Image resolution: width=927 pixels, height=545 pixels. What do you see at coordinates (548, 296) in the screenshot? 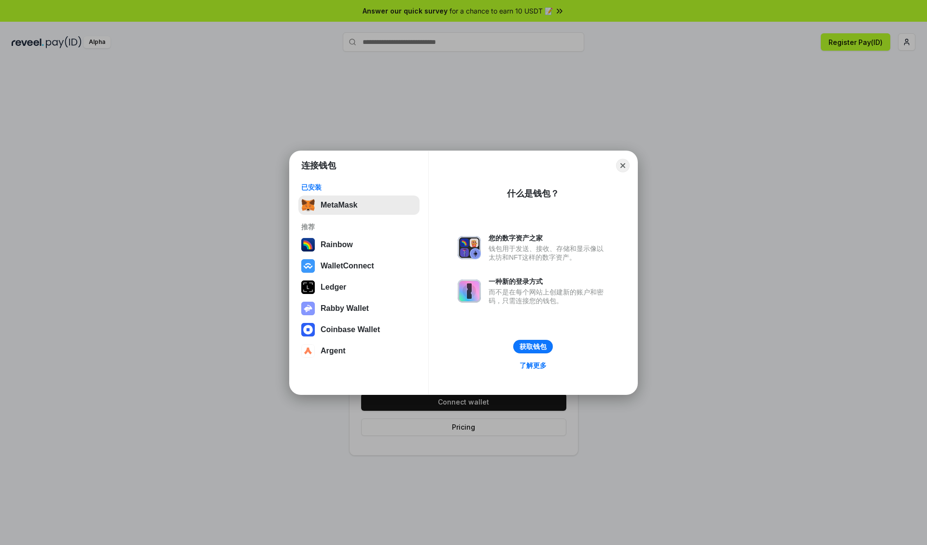
I see `div: 而不是在每个网站上创建新的账户和密码，只需连接您的钱包。` at bounding box center [548, 296].